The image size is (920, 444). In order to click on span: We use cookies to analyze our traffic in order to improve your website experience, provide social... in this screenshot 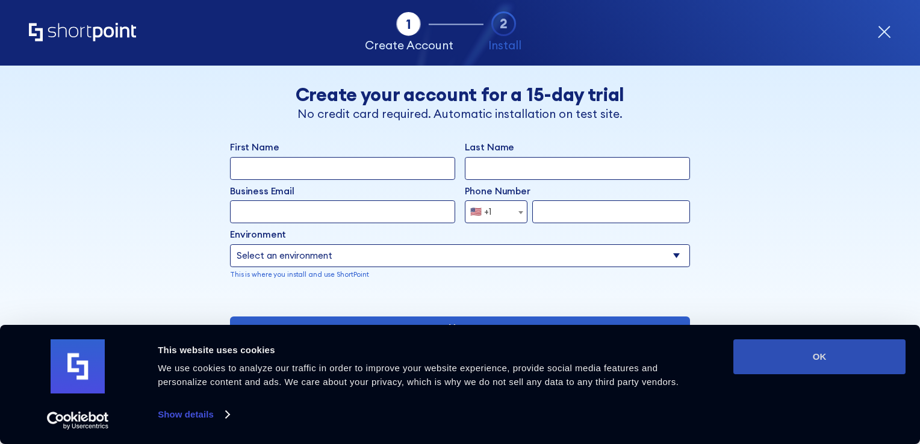, I will do `click(418, 375)`.